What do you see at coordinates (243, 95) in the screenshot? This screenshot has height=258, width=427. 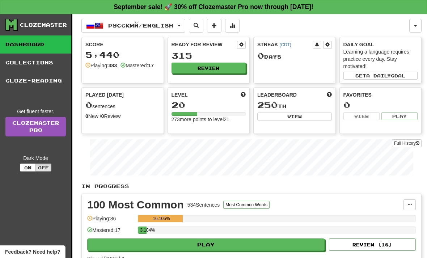 I see `span: Score more points to level up` at bounding box center [243, 95].